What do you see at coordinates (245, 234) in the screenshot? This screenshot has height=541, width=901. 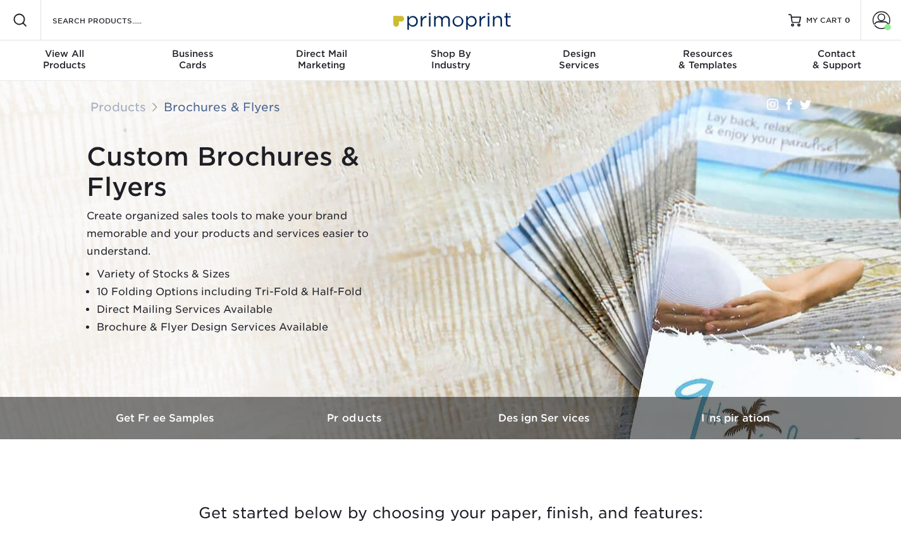 I see `p: Create organized sales tools to make your brand memorable and your products and services easier t...` at bounding box center [245, 234].